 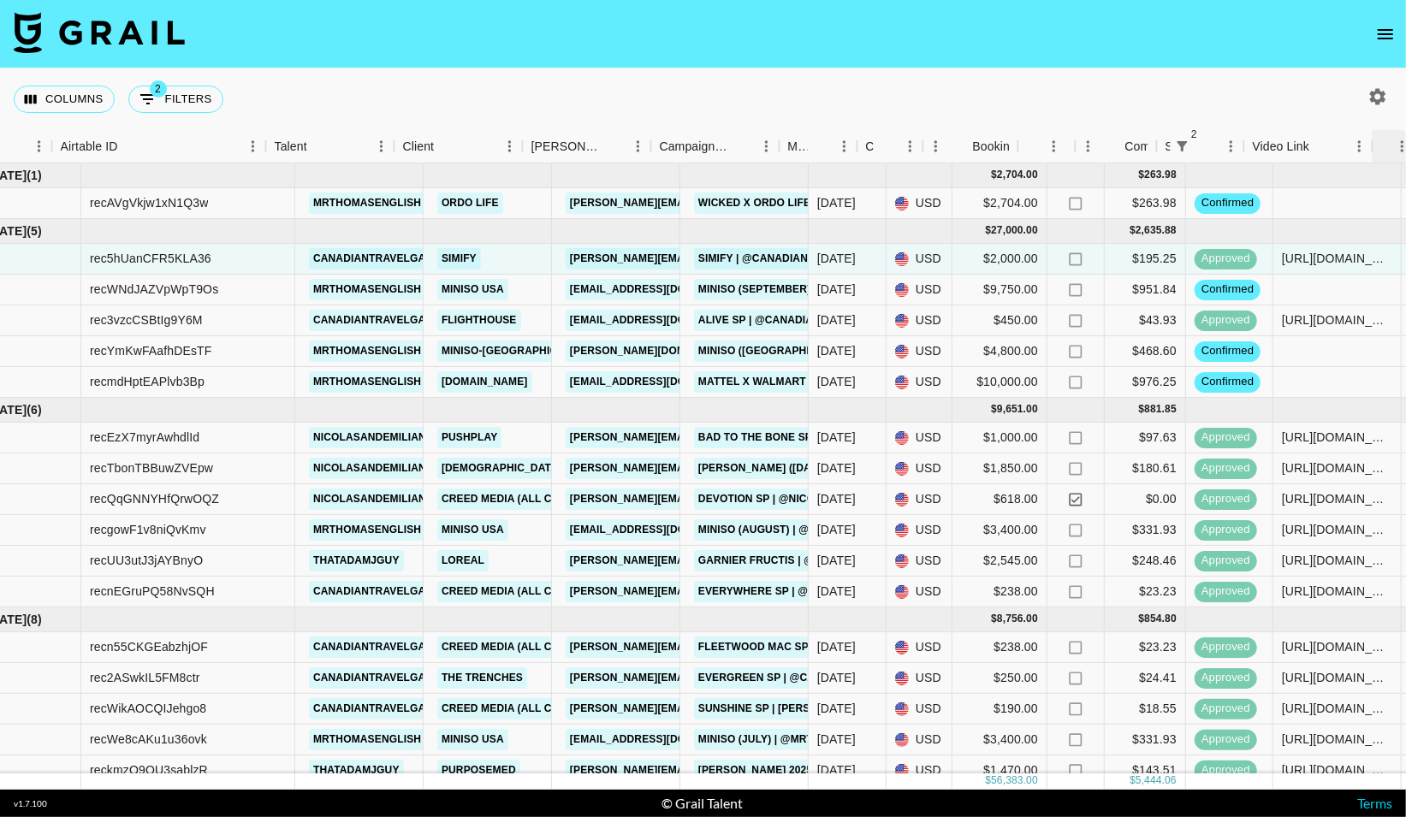 What do you see at coordinates (1145, 469) in the screenshot?
I see `div: $180.61` at bounding box center [1145, 469].